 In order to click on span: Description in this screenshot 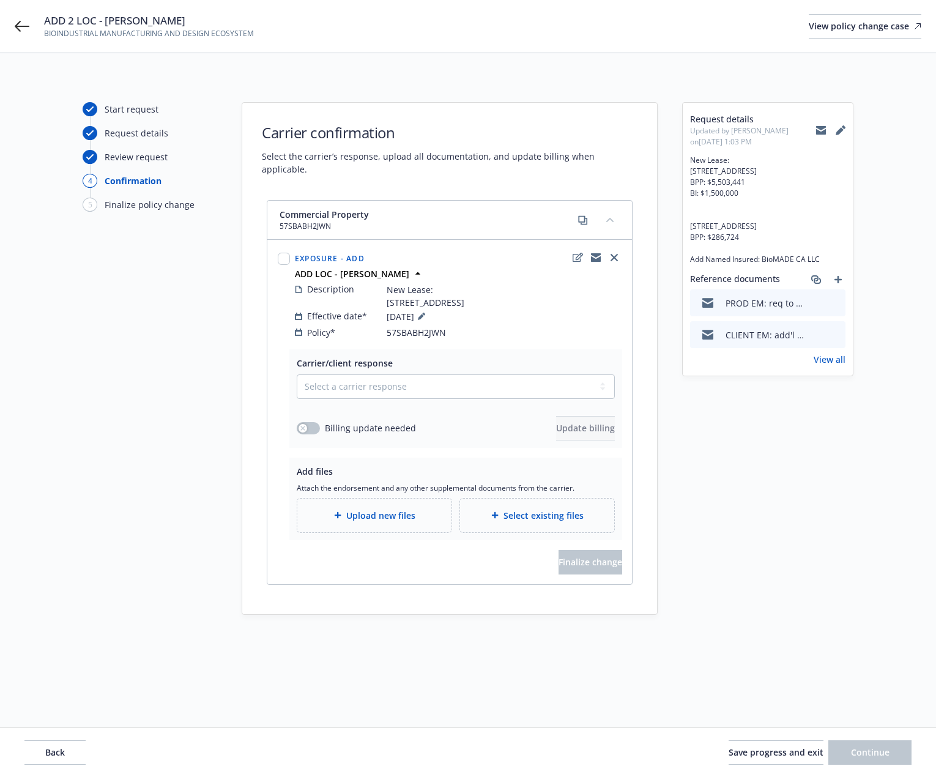, I will do `click(331, 289)`.